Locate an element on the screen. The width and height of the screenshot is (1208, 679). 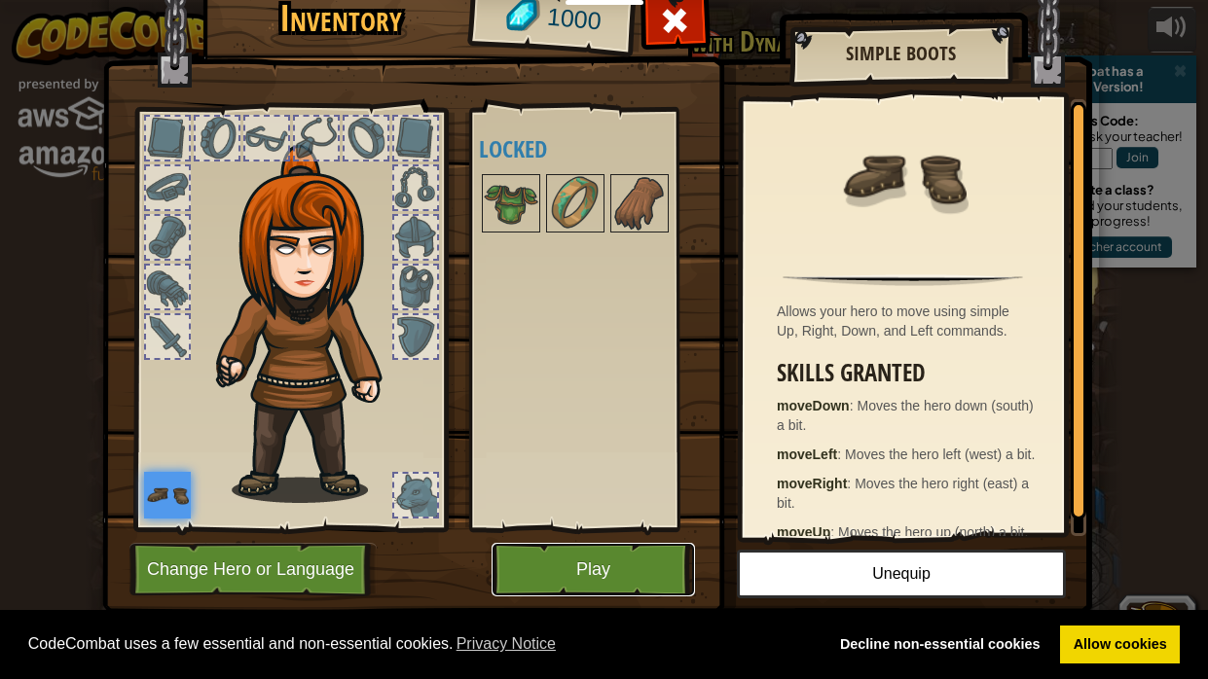
strong: moveRight is located at coordinates (812, 484).